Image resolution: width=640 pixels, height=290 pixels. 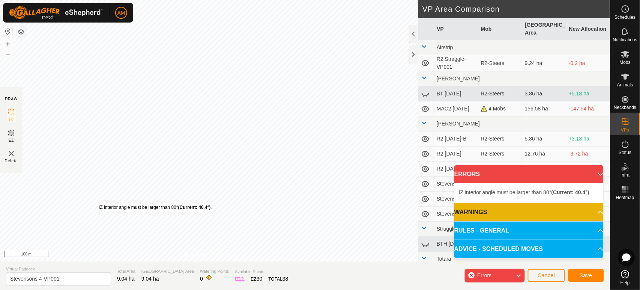 What do you see at coordinates (445, 47) in the screenshot?
I see `span: Airstrip` at bounding box center [445, 47].